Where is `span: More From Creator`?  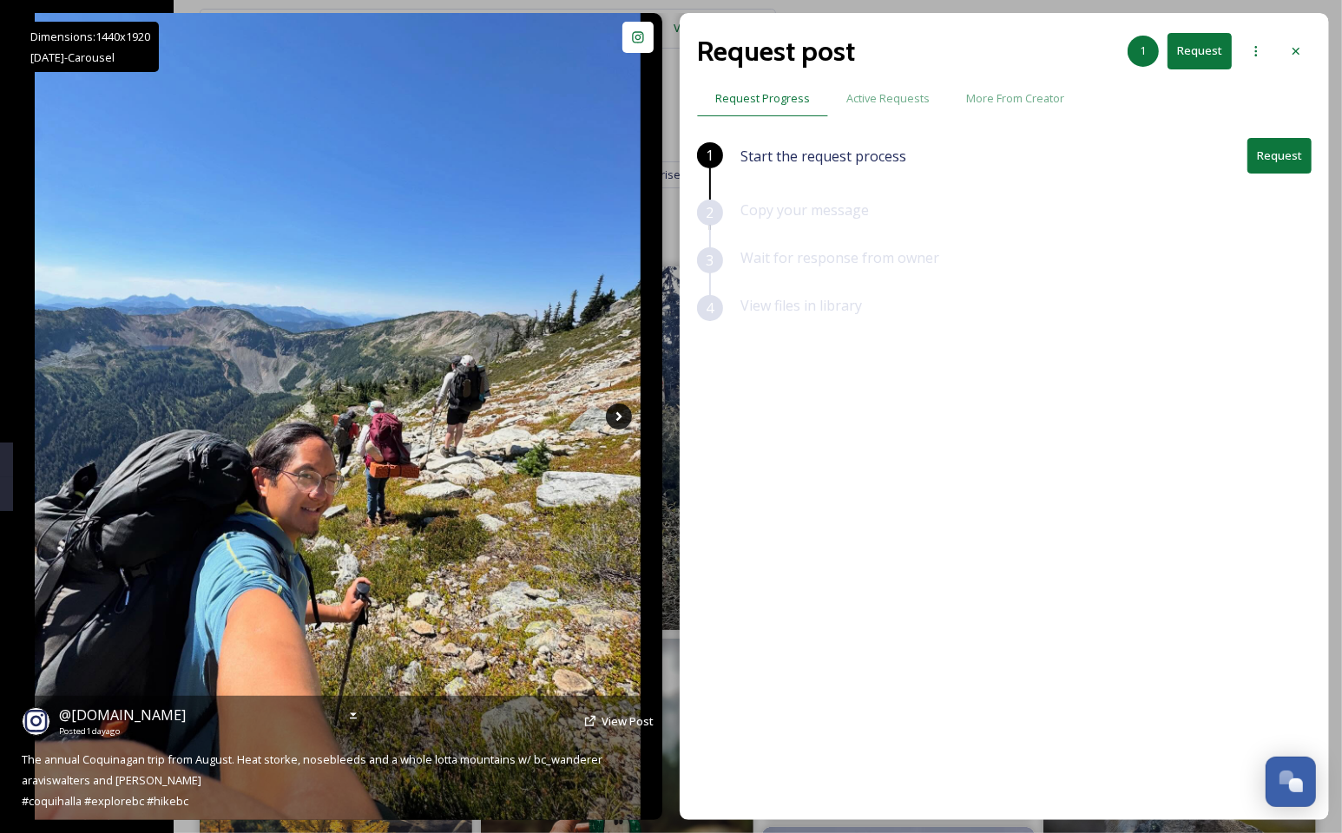
span: More From Creator is located at coordinates (1015, 98).